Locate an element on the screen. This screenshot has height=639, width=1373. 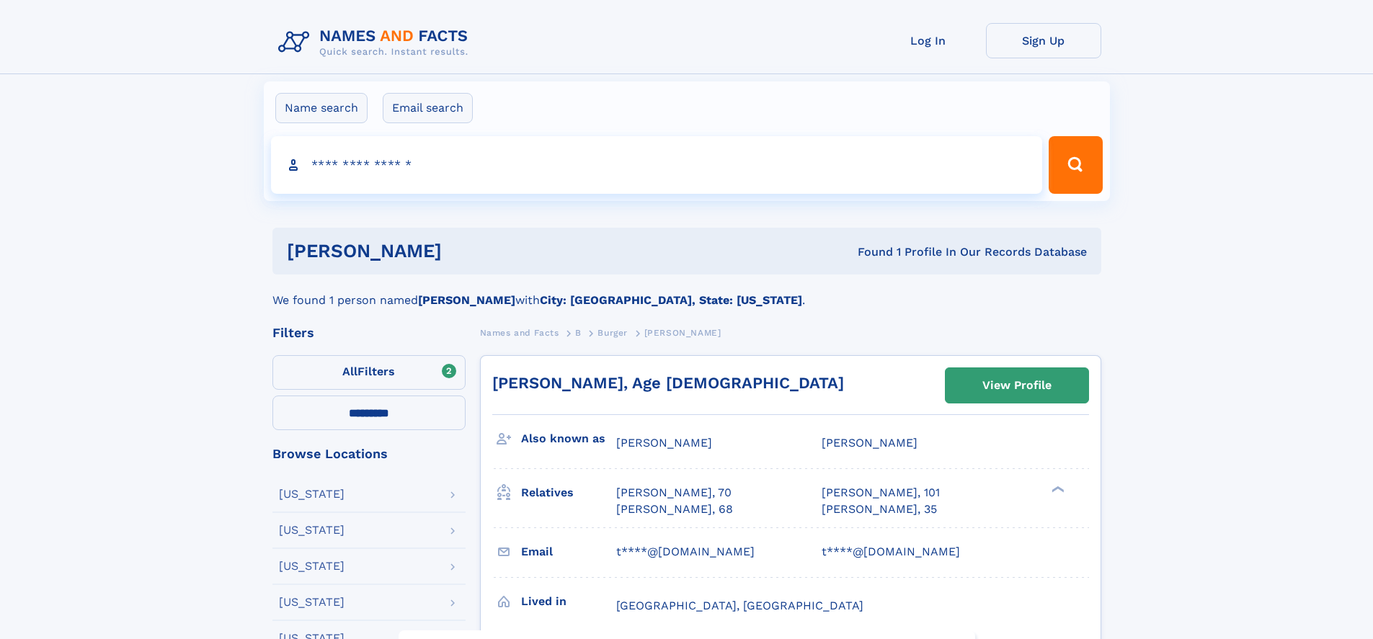
h3: Also known as is located at coordinates (568, 439).